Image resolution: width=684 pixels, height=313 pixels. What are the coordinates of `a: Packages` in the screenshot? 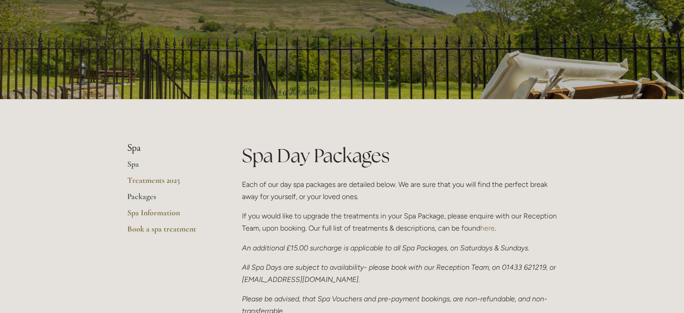 It's located at (170, 199).